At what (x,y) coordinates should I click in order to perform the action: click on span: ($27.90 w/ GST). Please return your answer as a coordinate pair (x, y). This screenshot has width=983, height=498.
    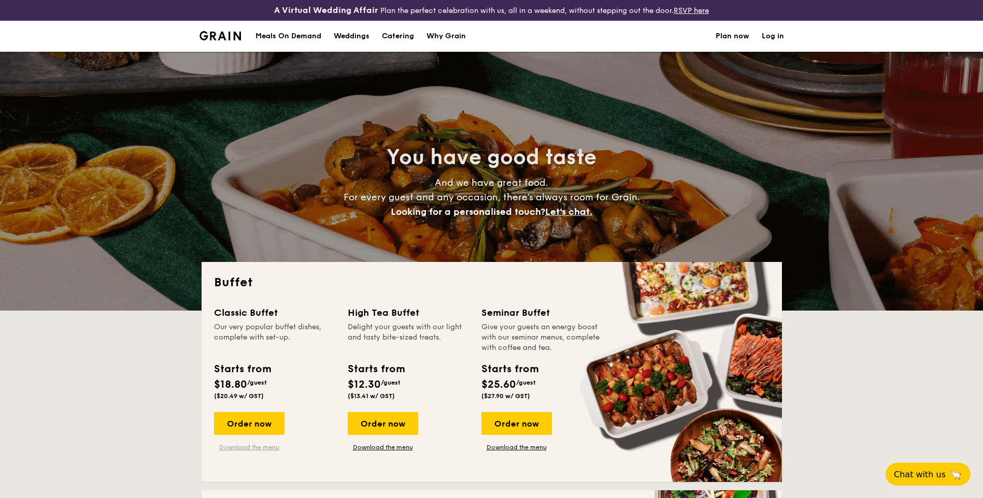
    Looking at the image, I should click on (506, 396).